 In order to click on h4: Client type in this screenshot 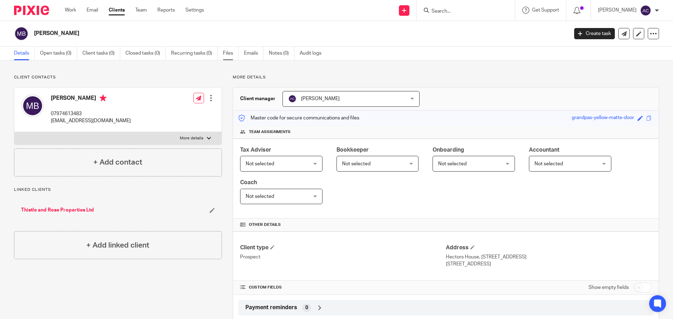, I will do `click(343, 248)`.